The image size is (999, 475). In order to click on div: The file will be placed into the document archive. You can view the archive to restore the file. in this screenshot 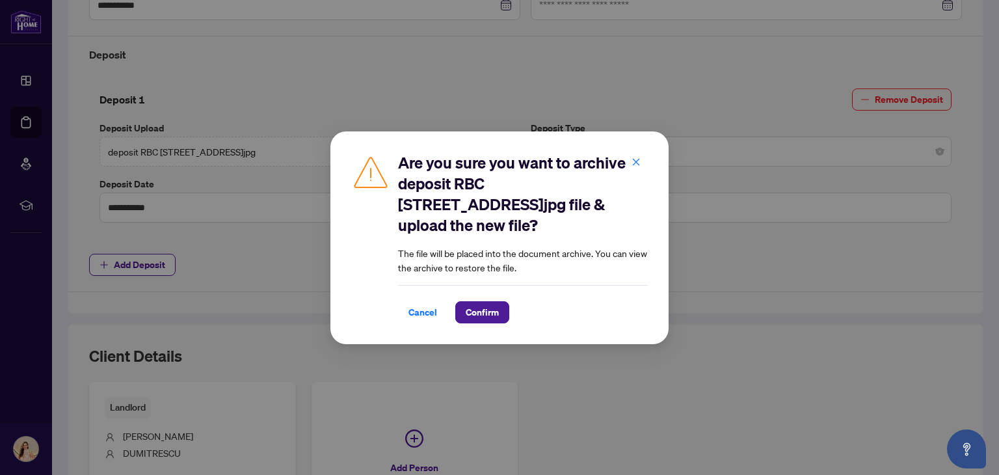, I will do `click(523, 237)`.